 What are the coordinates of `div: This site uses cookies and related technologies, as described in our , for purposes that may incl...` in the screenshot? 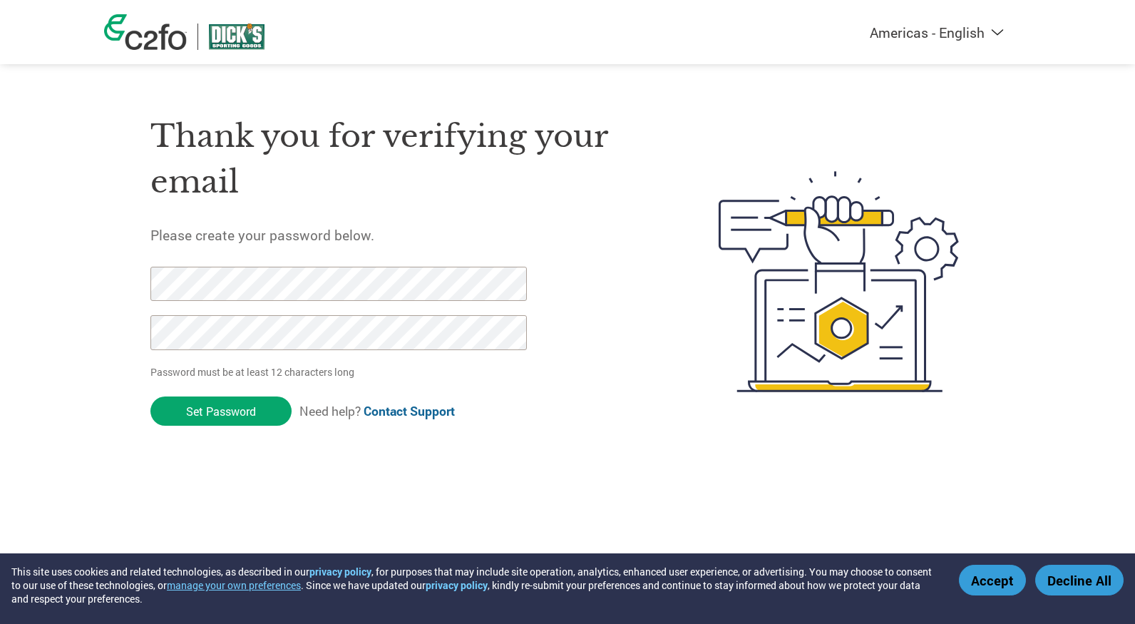 It's located at (475, 584).